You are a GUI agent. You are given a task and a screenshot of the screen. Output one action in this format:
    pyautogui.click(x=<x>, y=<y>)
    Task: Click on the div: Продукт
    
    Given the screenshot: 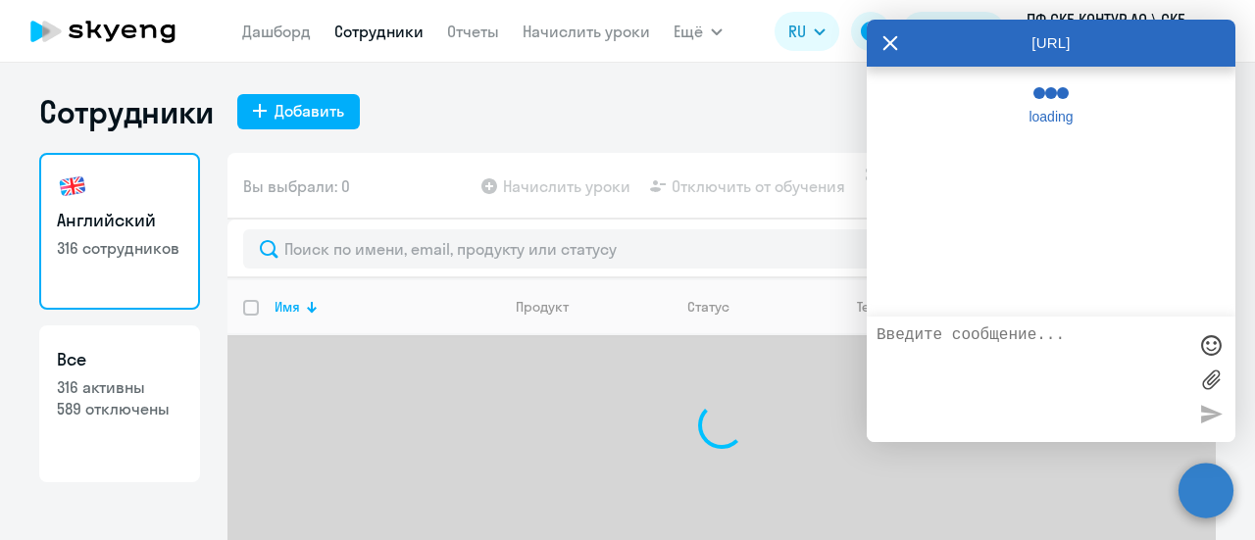 What is the action you would take?
    pyautogui.click(x=542, y=307)
    